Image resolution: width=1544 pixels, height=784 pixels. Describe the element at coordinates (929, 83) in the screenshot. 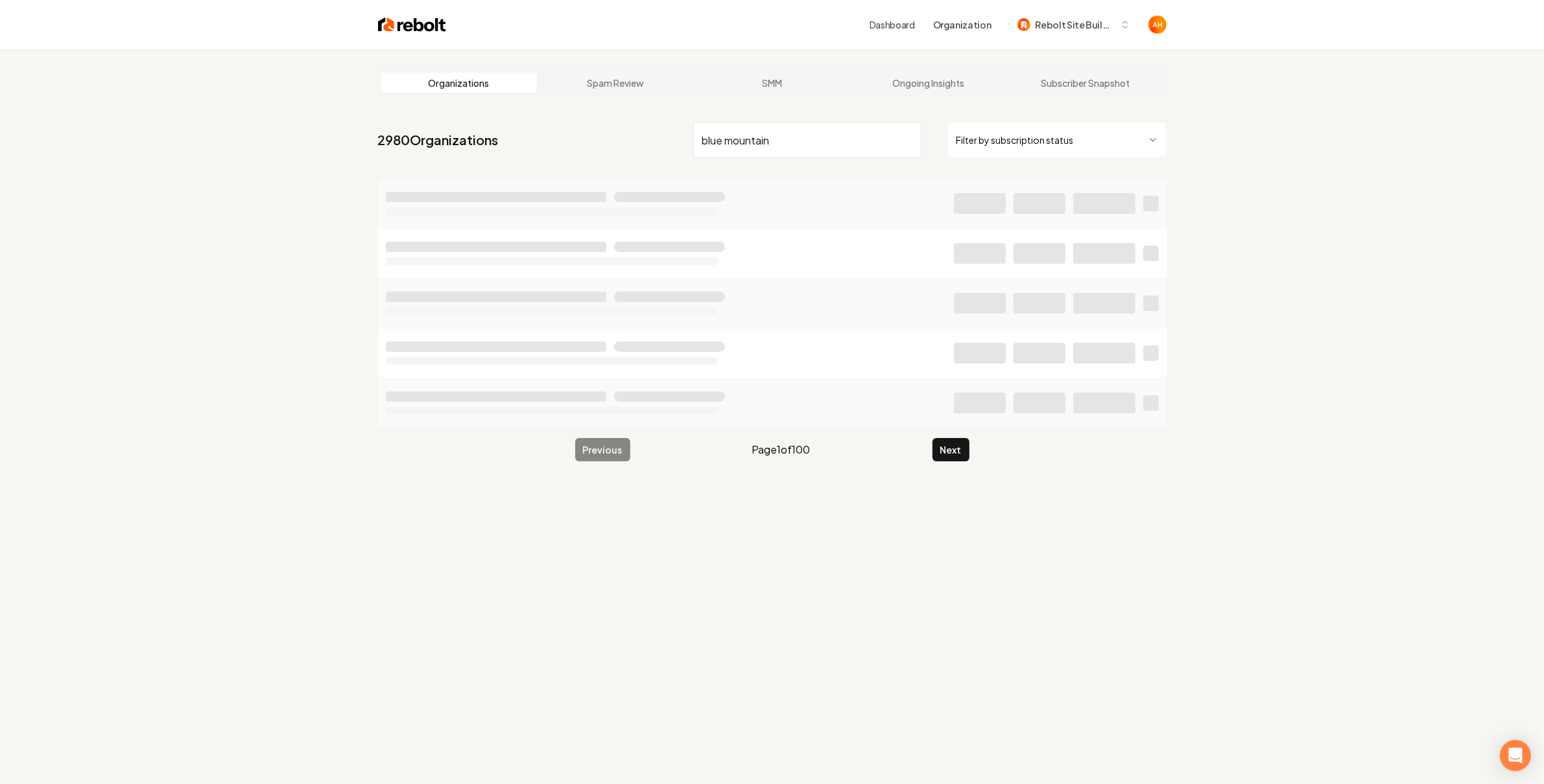

I see `a: Ongoing Insights` at that location.